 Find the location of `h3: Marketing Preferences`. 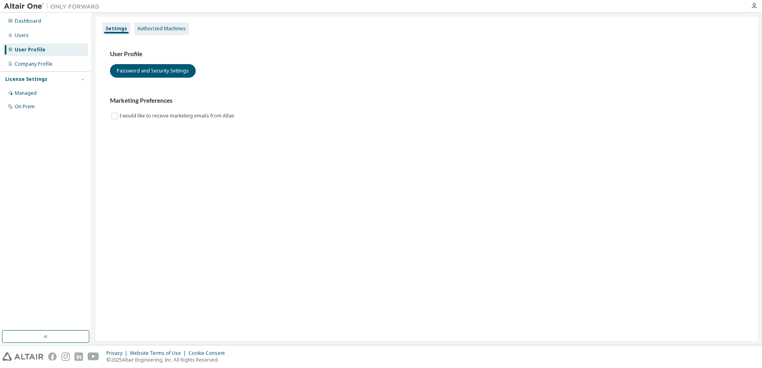

h3: Marketing Preferences is located at coordinates (427, 101).